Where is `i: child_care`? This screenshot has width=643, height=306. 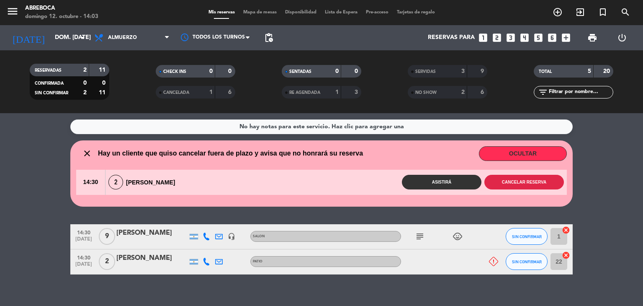 i: child_care is located at coordinates (458, 236).